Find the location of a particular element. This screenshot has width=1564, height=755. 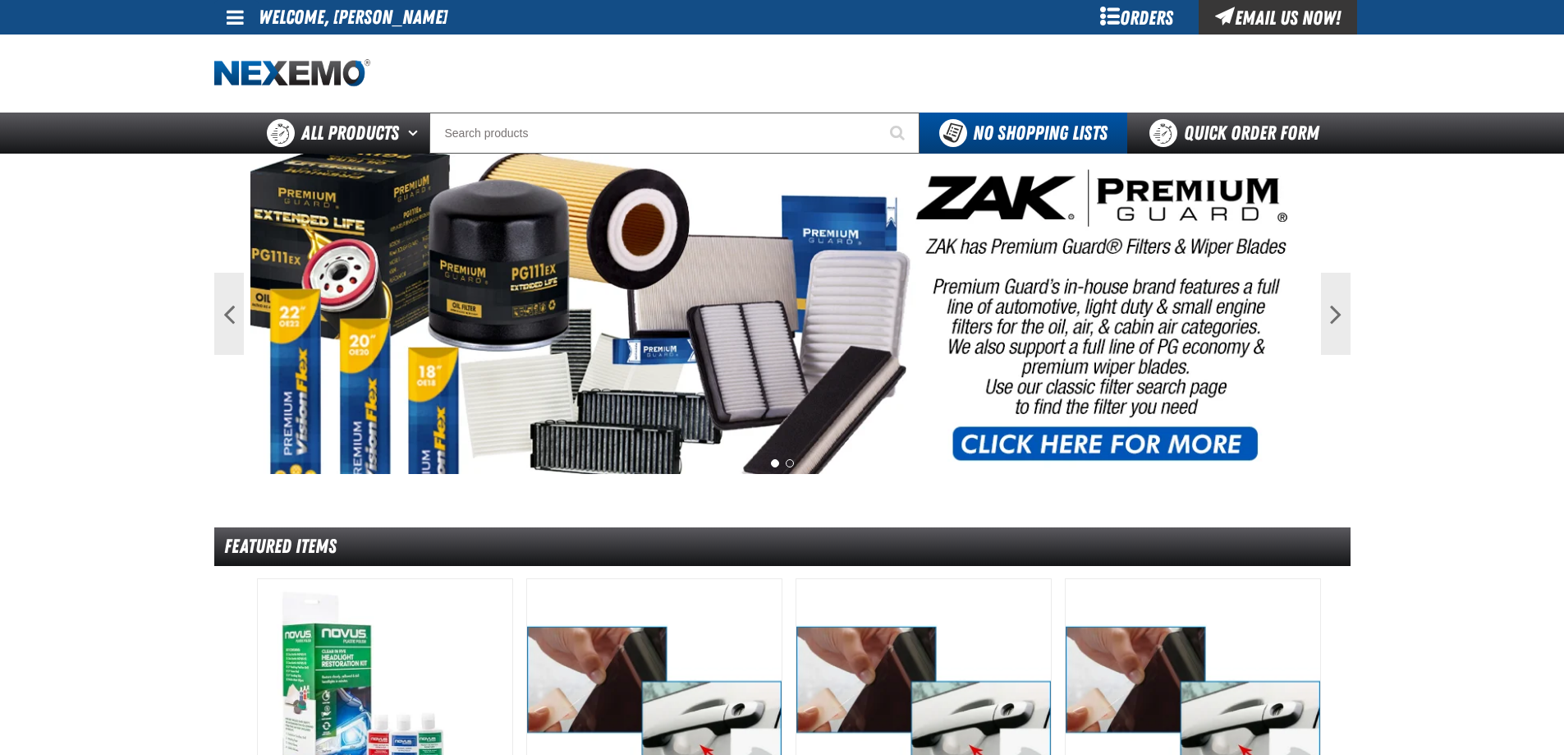

button: 2 of 2 is located at coordinates (790, 463).